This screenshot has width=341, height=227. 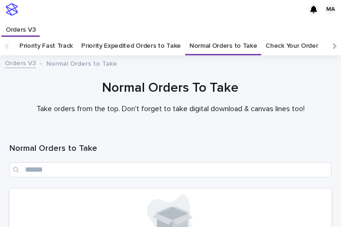 What do you see at coordinates (46, 46) in the screenshot?
I see `a: Priority Fast Track` at bounding box center [46, 46].